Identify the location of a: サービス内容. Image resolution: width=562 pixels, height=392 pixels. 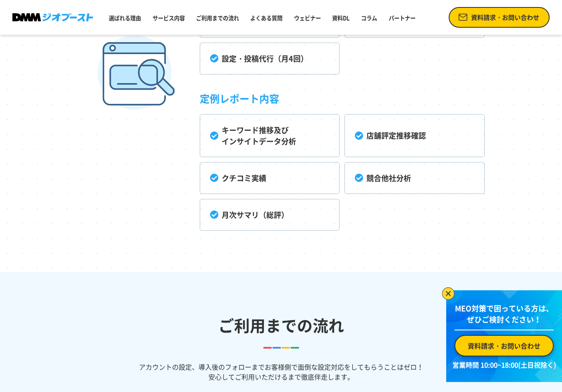
(169, 18).